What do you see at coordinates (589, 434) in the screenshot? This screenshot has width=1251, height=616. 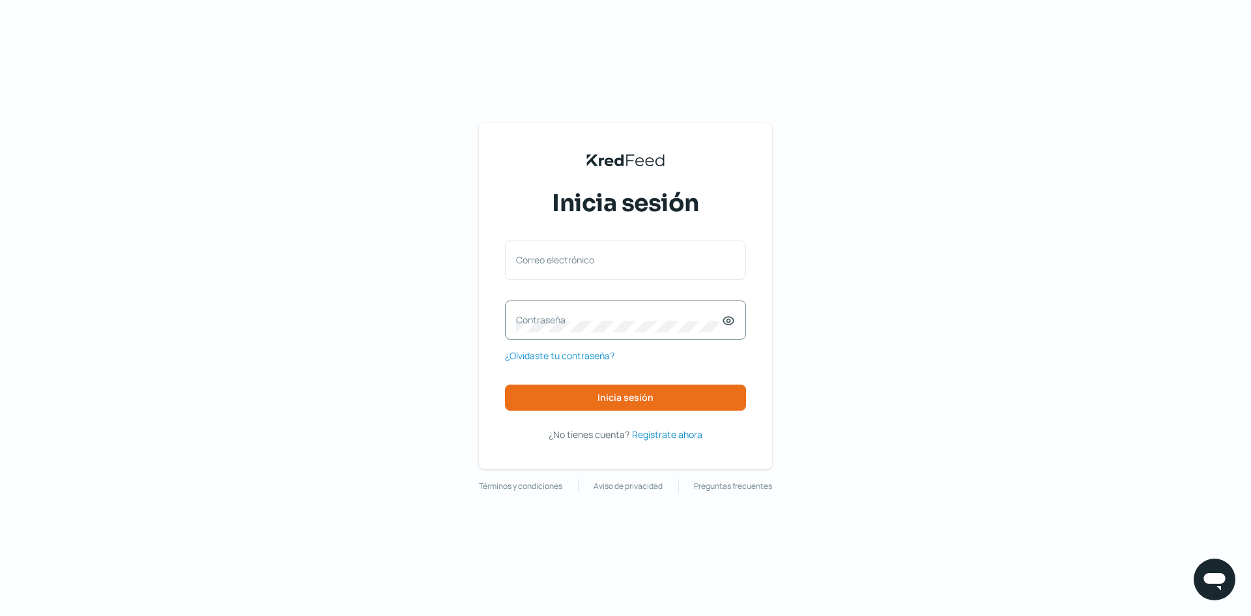 I see `span: ¿No tienes cuenta?` at bounding box center [589, 434].